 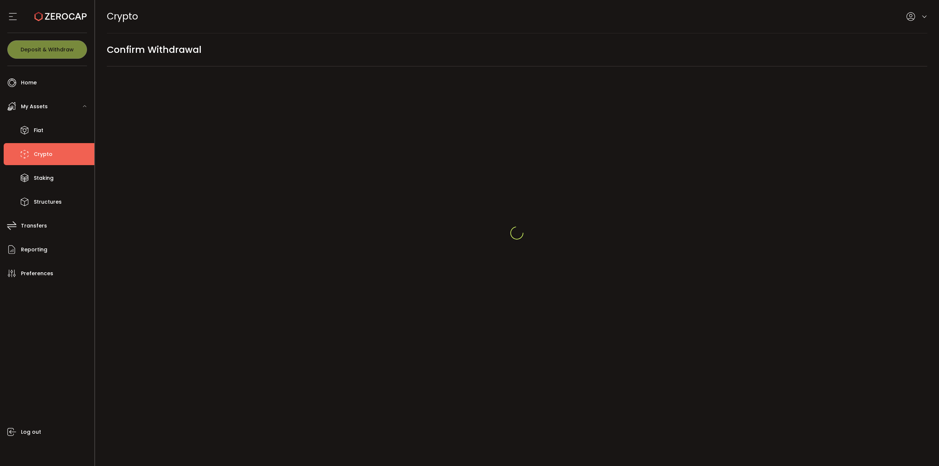 What do you see at coordinates (29, 83) in the screenshot?
I see `span: Home` at bounding box center [29, 83].